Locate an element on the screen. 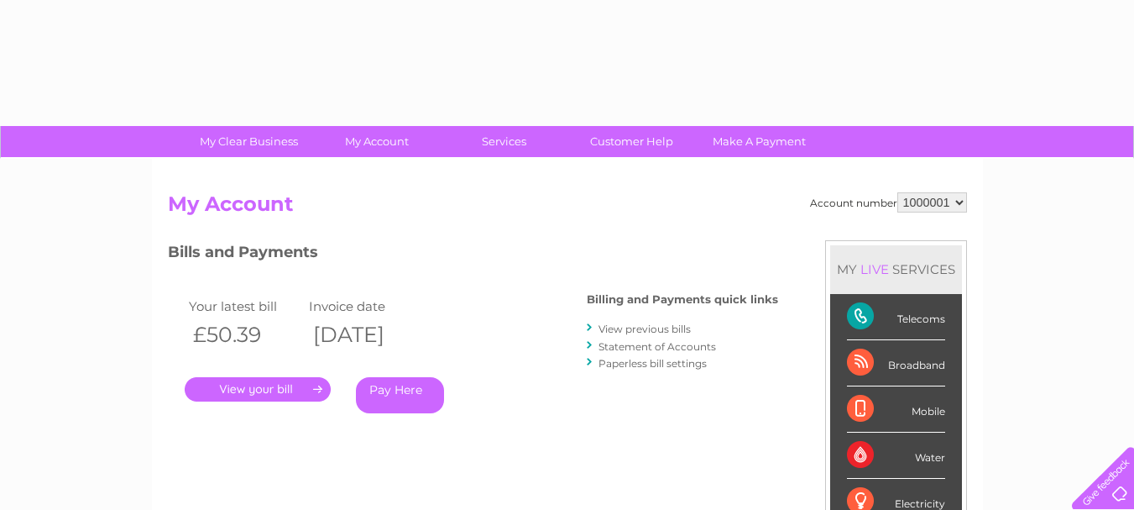 Image resolution: width=1134 pixels, height=510 pixels. a: View previous bills is located at coordinates (645, 328).